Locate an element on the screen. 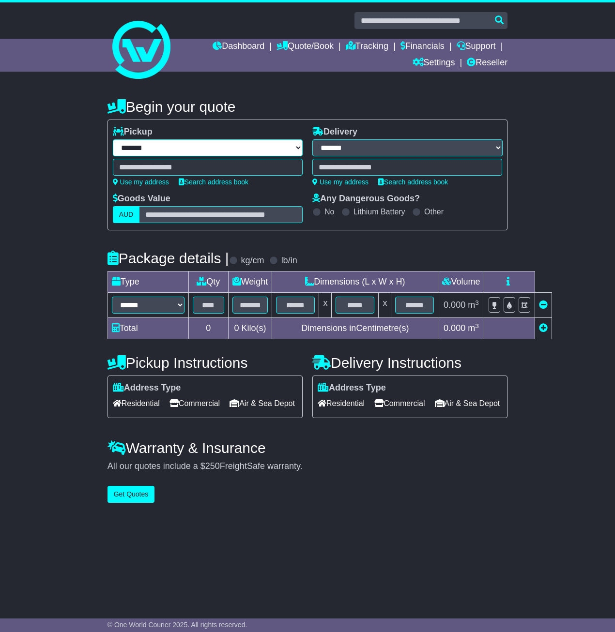 The height and width of the screenshot is (632, 615). td: Weight is located at coordinates (250, 282).